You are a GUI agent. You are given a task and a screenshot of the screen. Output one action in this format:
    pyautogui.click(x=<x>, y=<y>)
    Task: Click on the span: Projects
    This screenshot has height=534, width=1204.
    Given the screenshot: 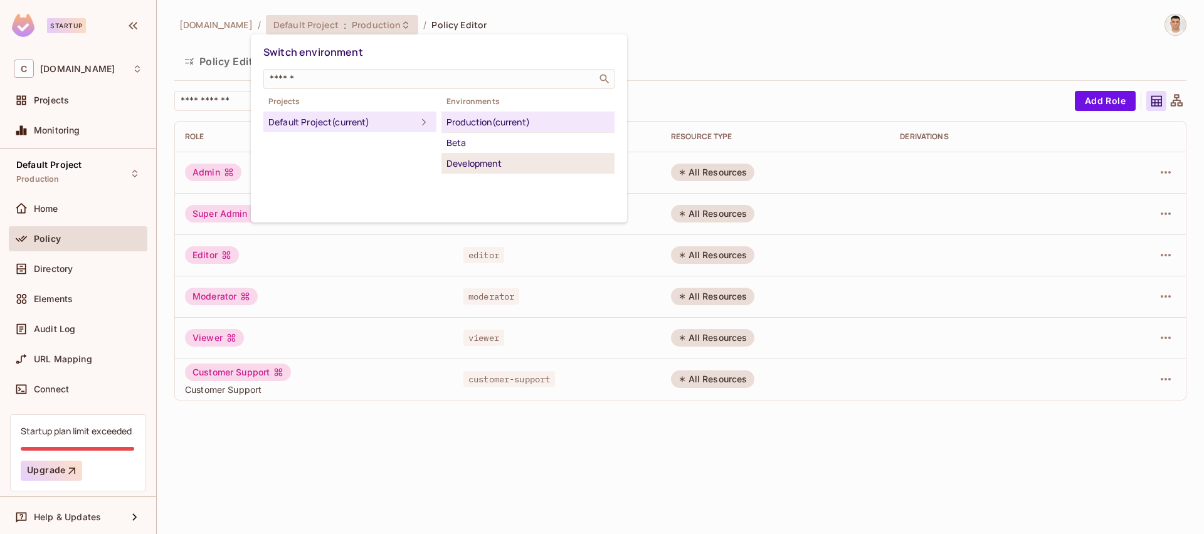 What is the action you would take?
    pyautogui.click(x=350, y=102)
    